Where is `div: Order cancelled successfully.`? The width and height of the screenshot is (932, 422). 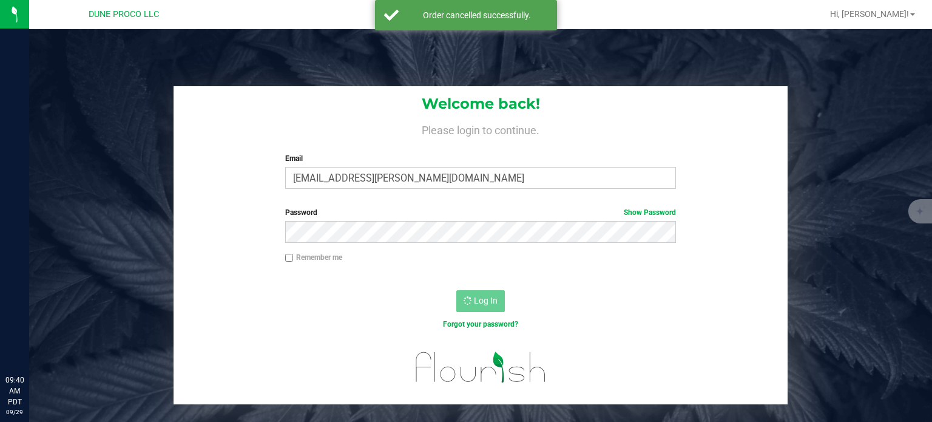 div: Order cancelled successfully. is located at coordinates (476, 15).